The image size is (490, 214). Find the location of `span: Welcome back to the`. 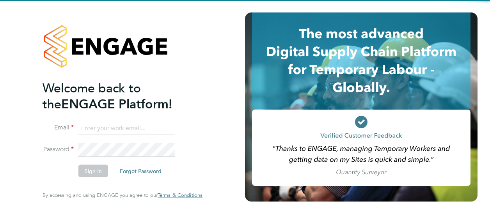

span: Welcome back to the is located at coordinates (92, 96).